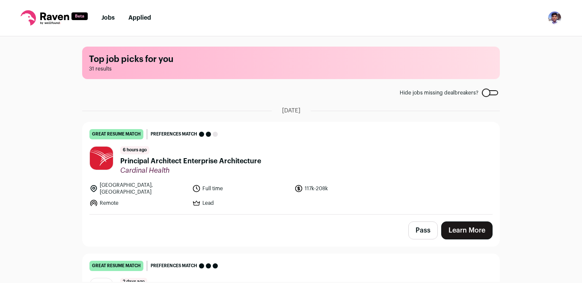  I want to click on li: Remote, so click(138, 203).